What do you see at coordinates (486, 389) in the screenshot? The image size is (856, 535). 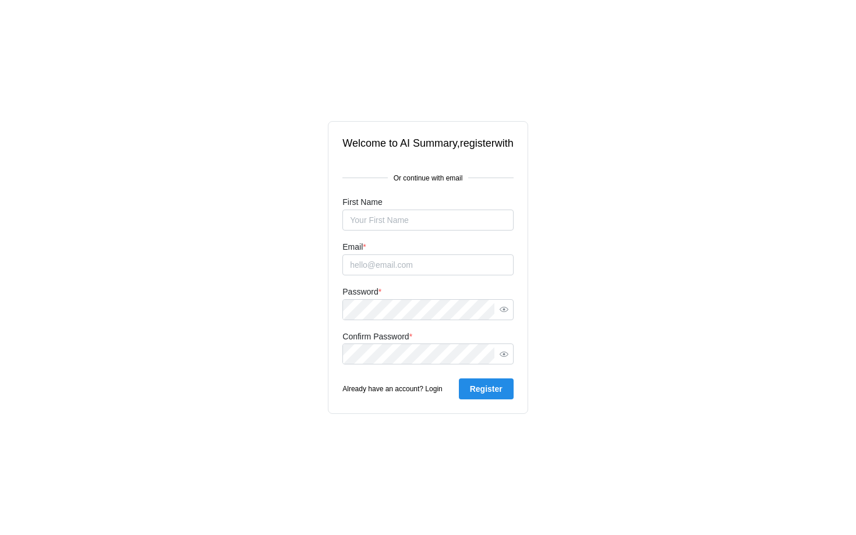 I see `span: Register` at bounding box center [486, 389].